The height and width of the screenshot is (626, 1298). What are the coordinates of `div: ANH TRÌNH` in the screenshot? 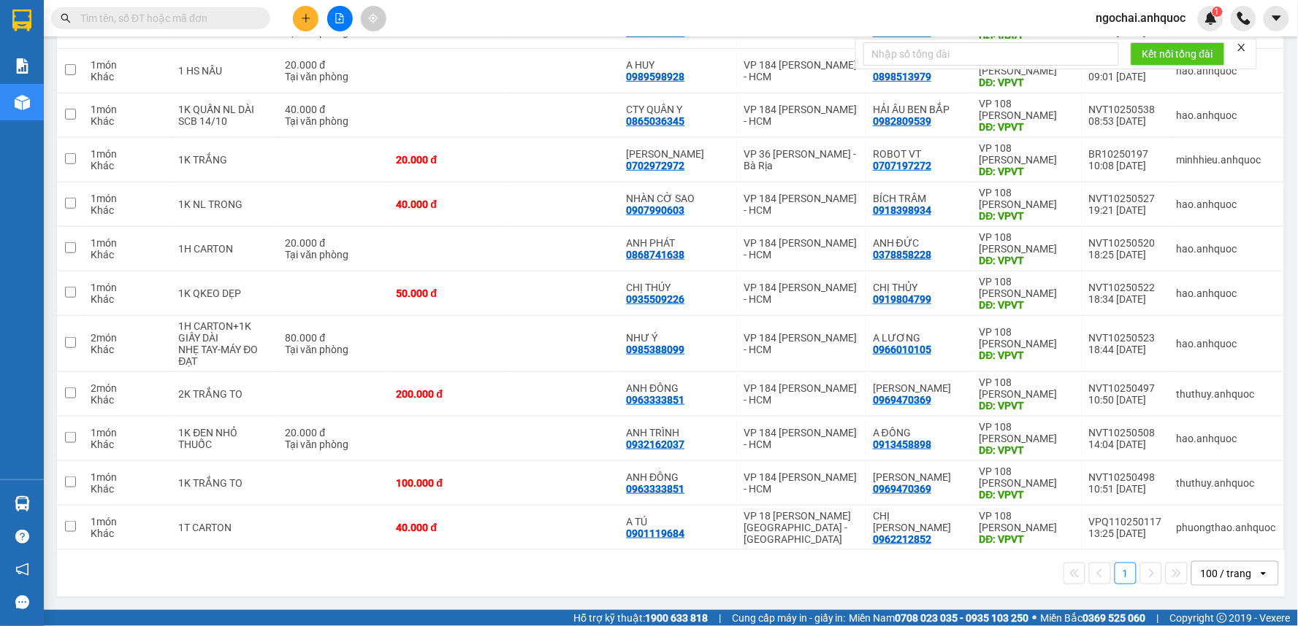 It's located at (677, 433).